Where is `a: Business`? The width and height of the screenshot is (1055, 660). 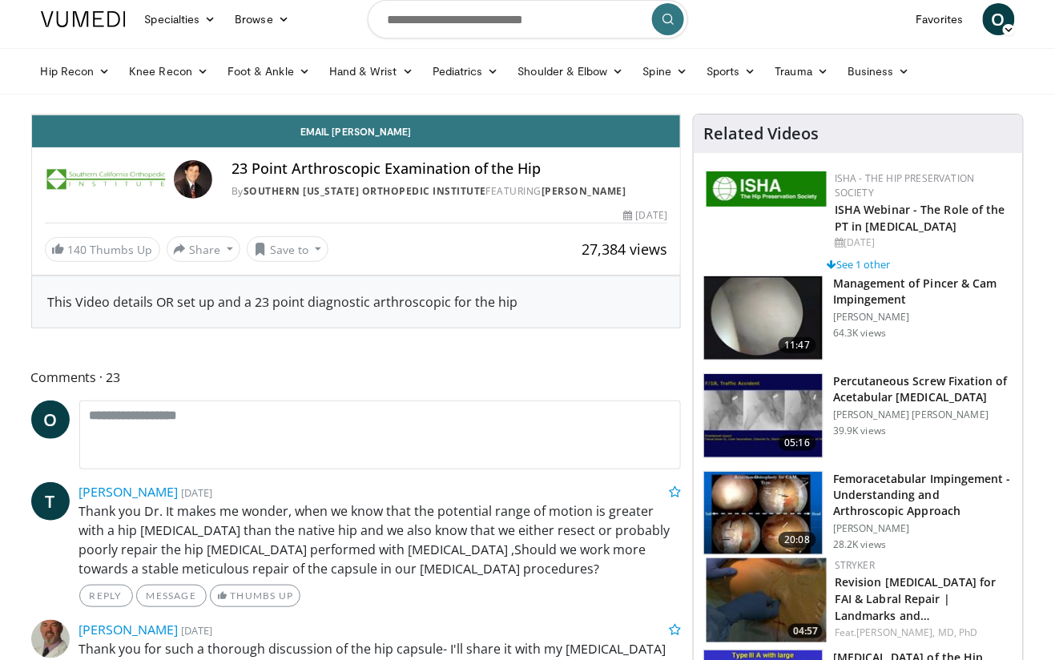
a: Business is located at coordinates (879, 71).